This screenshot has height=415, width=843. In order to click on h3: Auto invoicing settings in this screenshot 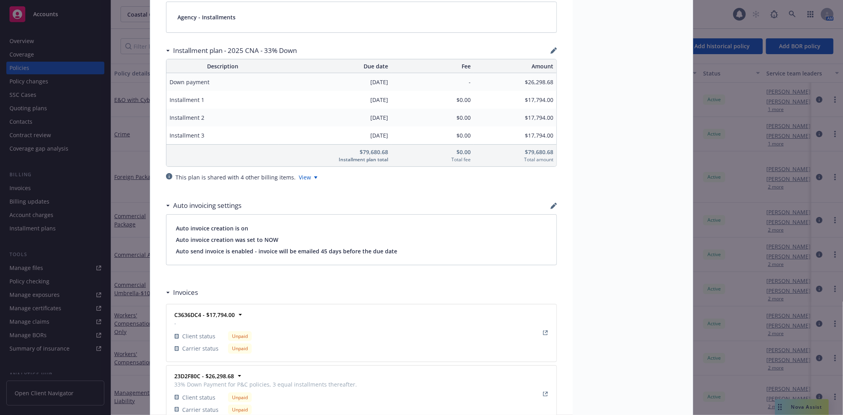, I will do `click(207, 206)`.